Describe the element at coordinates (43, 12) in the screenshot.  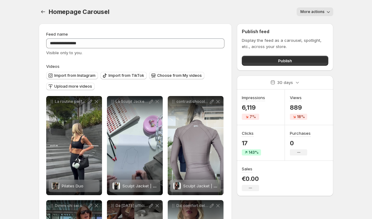
I see `button: Settings` at that location.